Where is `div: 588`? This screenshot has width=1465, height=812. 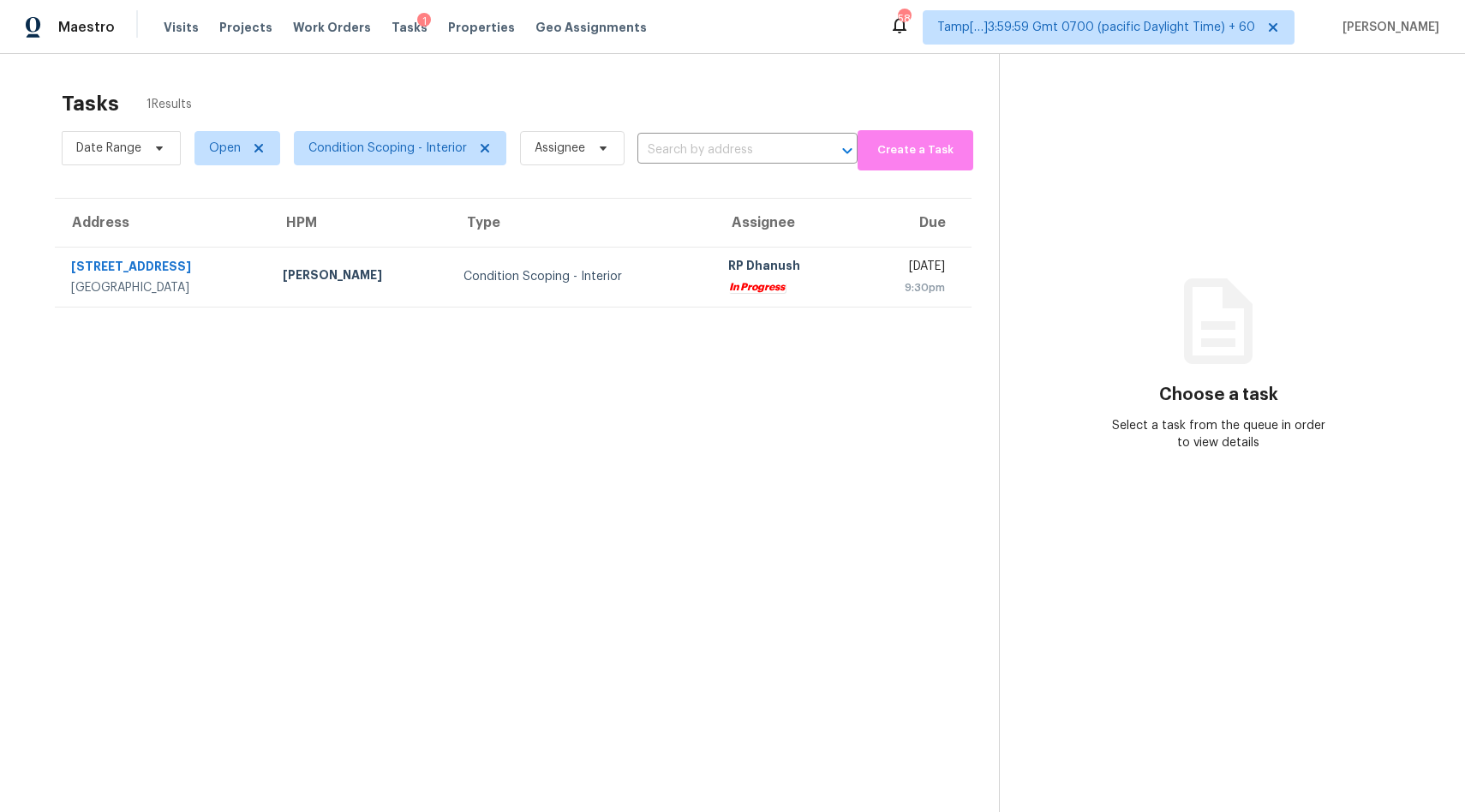
div: 588 is located at coordinates (903, 19).